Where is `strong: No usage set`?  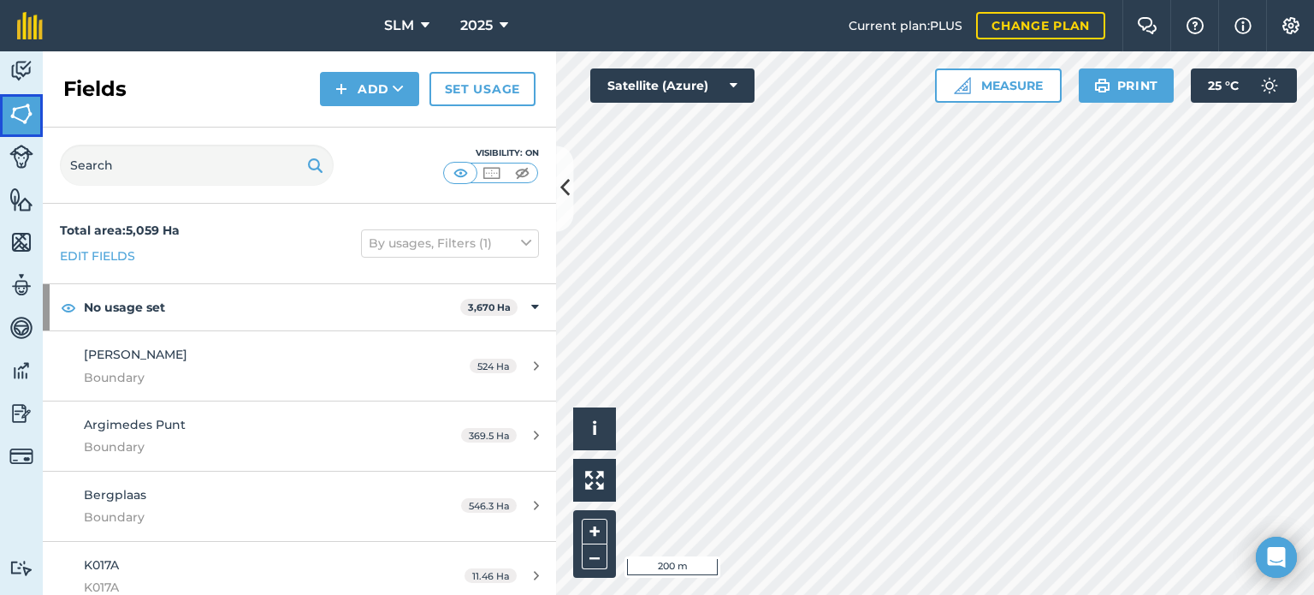 strong: No usage set is located at coordinates (272, 307).